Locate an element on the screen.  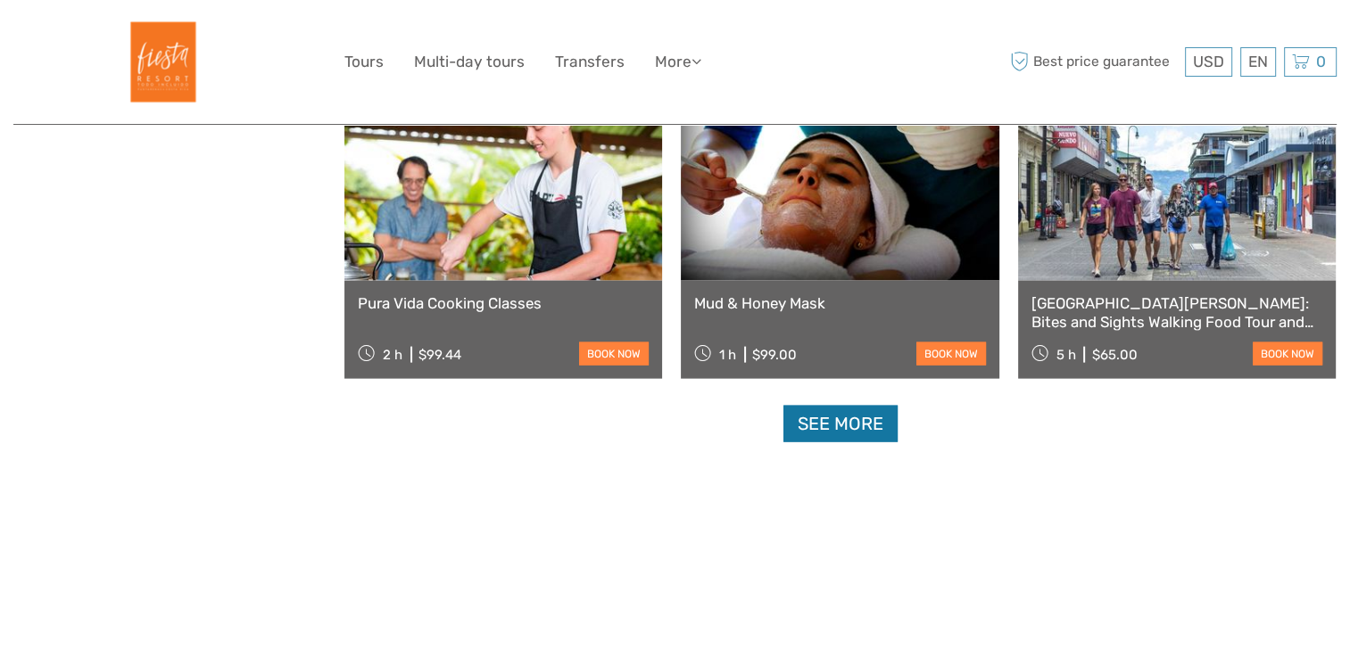
a: Pura Vida Cooking Classes is located at coordinates (503, 303).